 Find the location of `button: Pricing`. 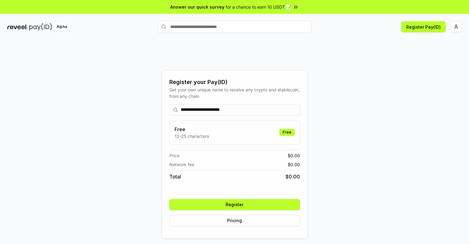

button: Pricing is located at coordinates (235, 220).